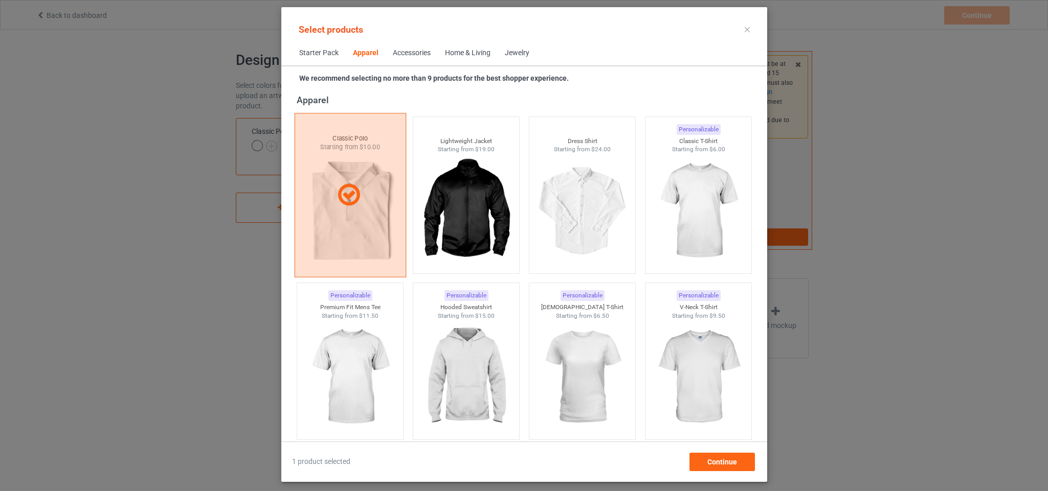 Image resolution: width=1048 pixels, height=491 pixels. I want to click on span: $19.00, so click(485, 149).